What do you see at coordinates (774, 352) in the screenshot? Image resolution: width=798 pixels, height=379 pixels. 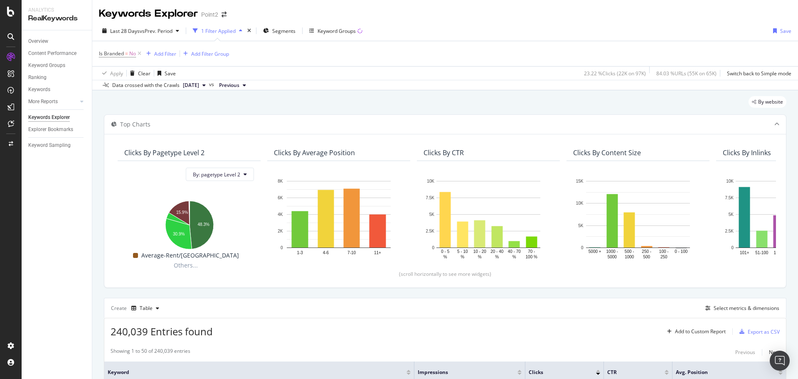 I see `div: Next` at bounding box center [774, 352].